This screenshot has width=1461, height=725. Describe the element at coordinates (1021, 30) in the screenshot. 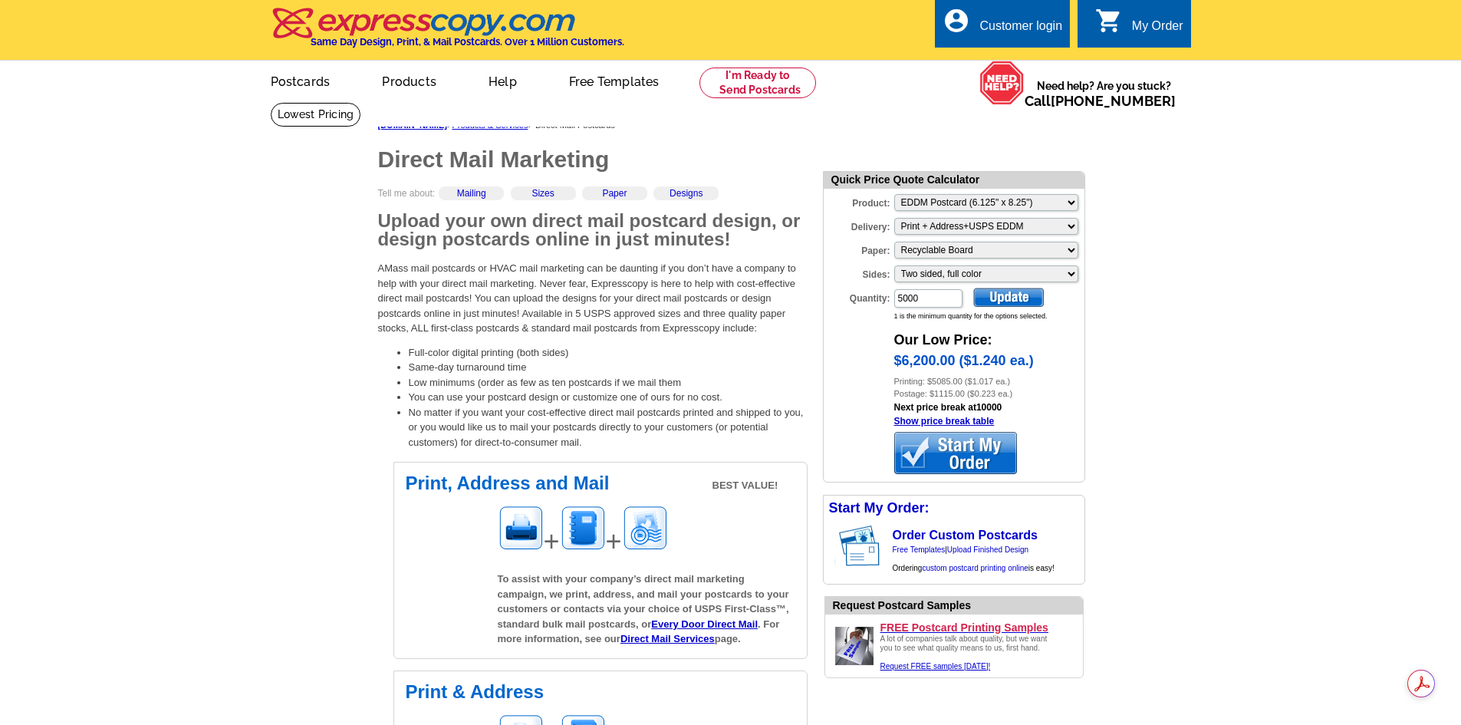

I see `div: Customer login` at that location.